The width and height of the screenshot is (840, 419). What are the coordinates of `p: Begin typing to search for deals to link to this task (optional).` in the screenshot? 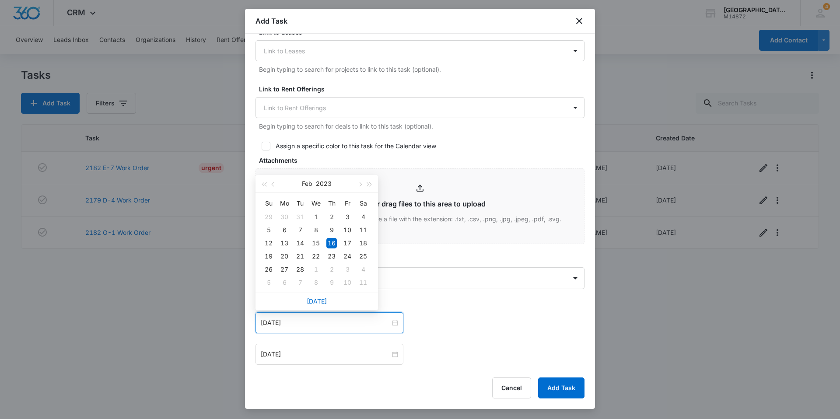 It's located at (422, 126).